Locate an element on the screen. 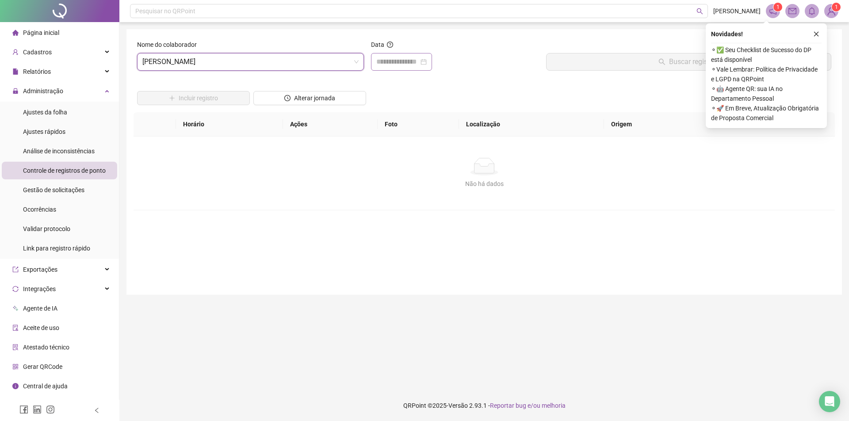 The image size is (849, 421). sup: 1 is located at coordinates (778, 7).